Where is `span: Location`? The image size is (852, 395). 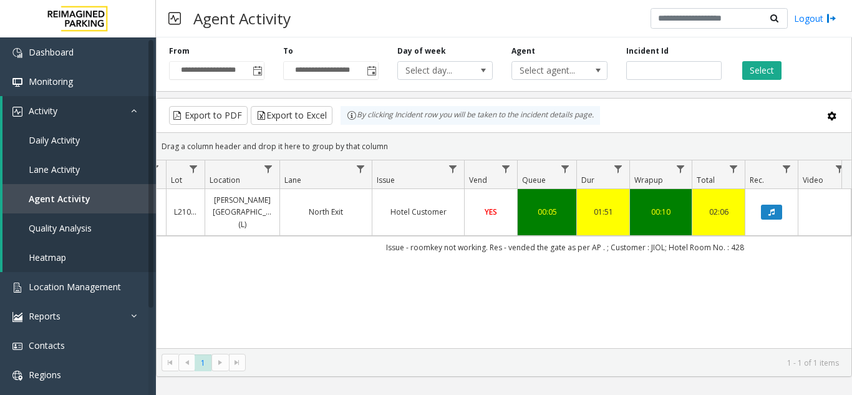
span: Location is located at coordinates (224, 180).